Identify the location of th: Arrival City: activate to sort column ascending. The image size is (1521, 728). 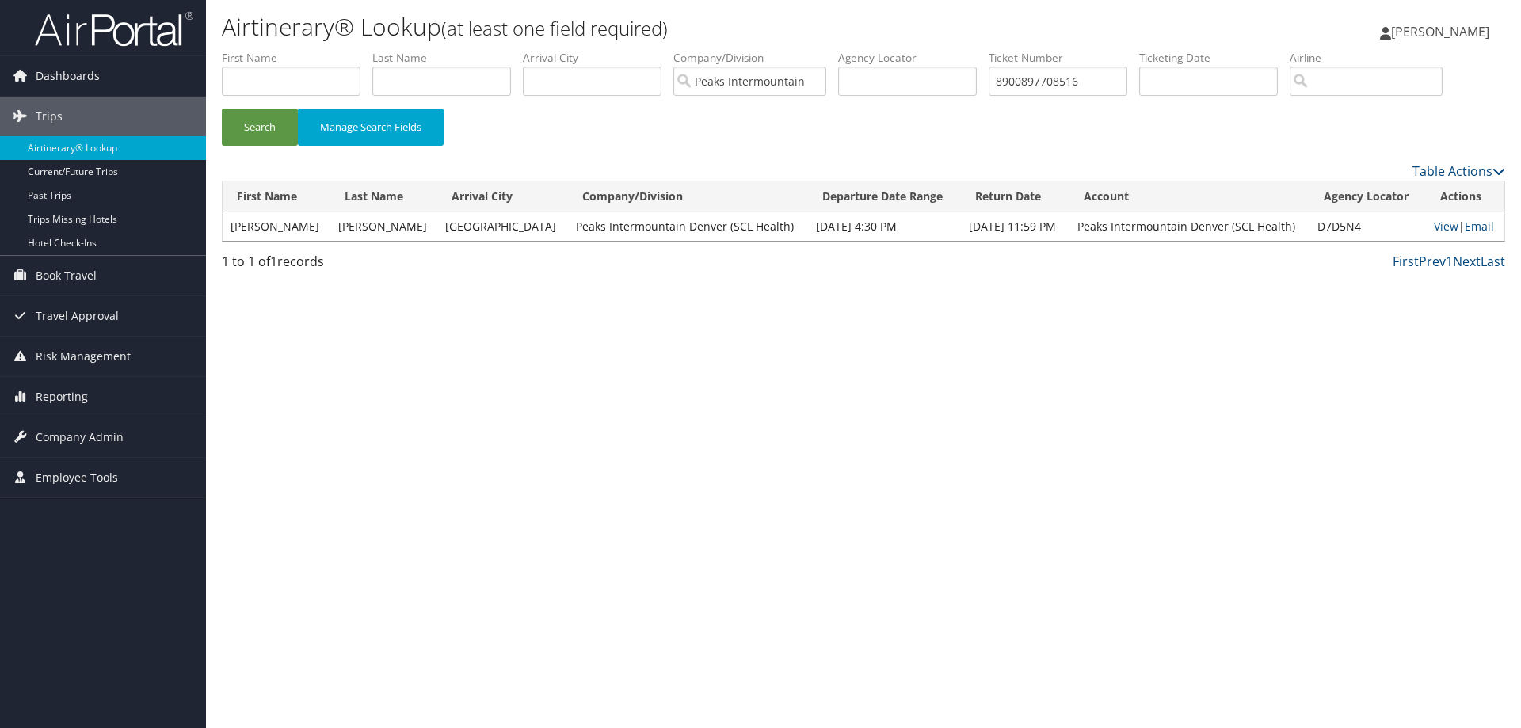
(502, 196).